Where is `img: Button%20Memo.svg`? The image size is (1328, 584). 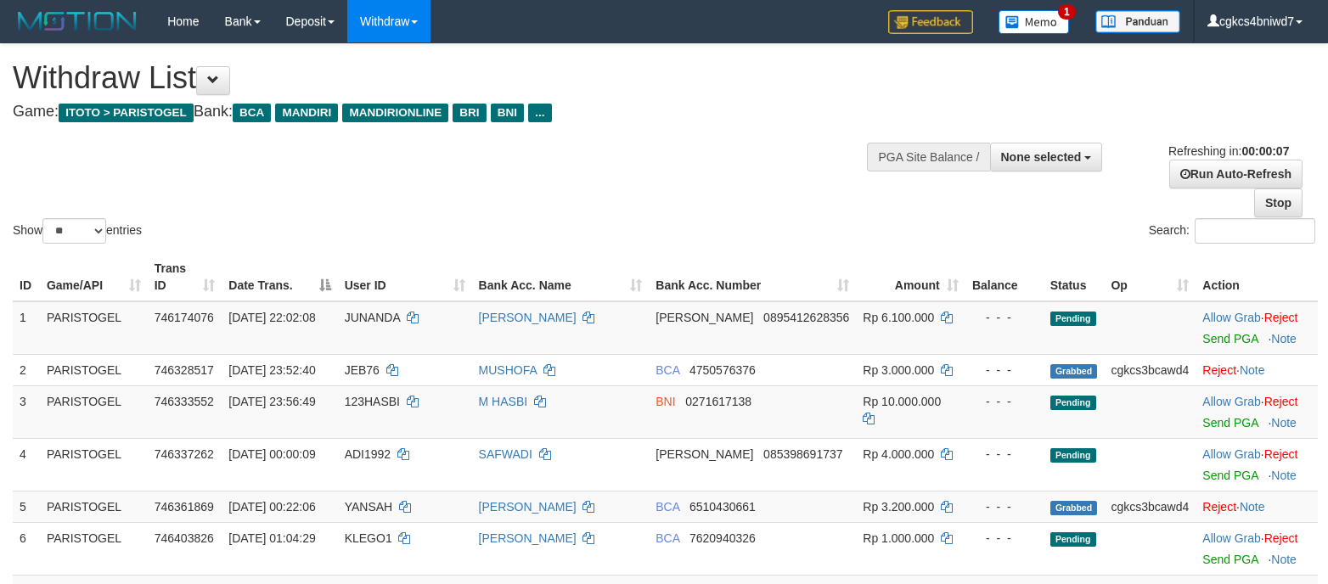
img: Button%20Memo.svg is located at coordinates (1035, 22).